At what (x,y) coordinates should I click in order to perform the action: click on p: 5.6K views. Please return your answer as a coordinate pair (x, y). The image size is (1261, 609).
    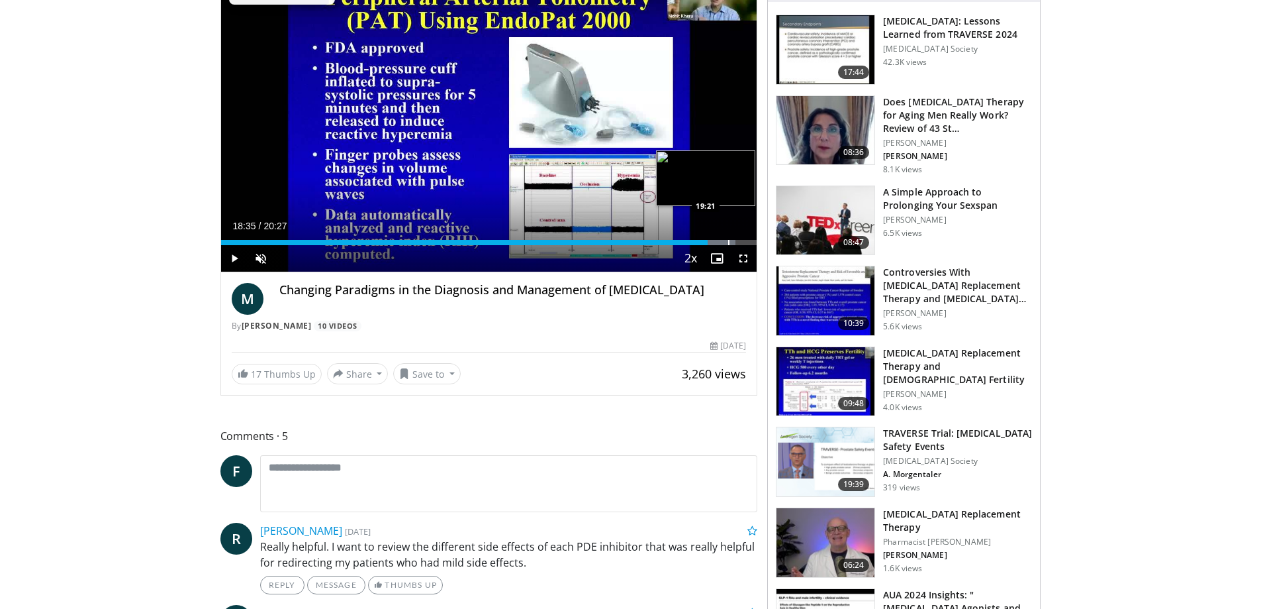
    Looking at the image, I should click on (903, 326).